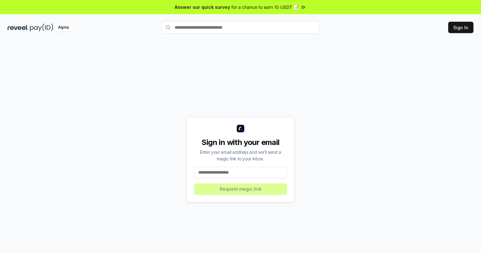 This screenshot has width=481, height=253. I want to click on img: pay_id, so click(42, 27).